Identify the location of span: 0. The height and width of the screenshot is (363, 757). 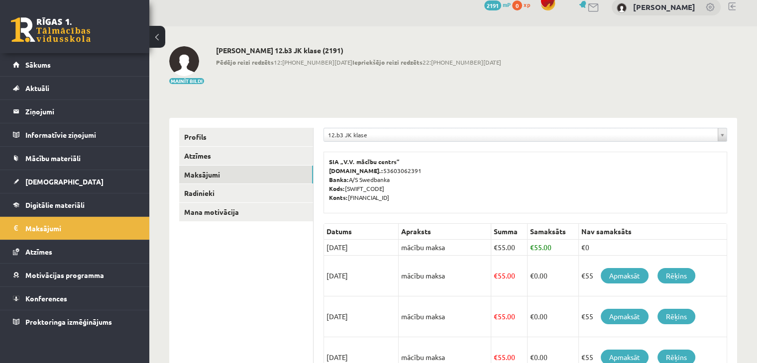
(517, 5).